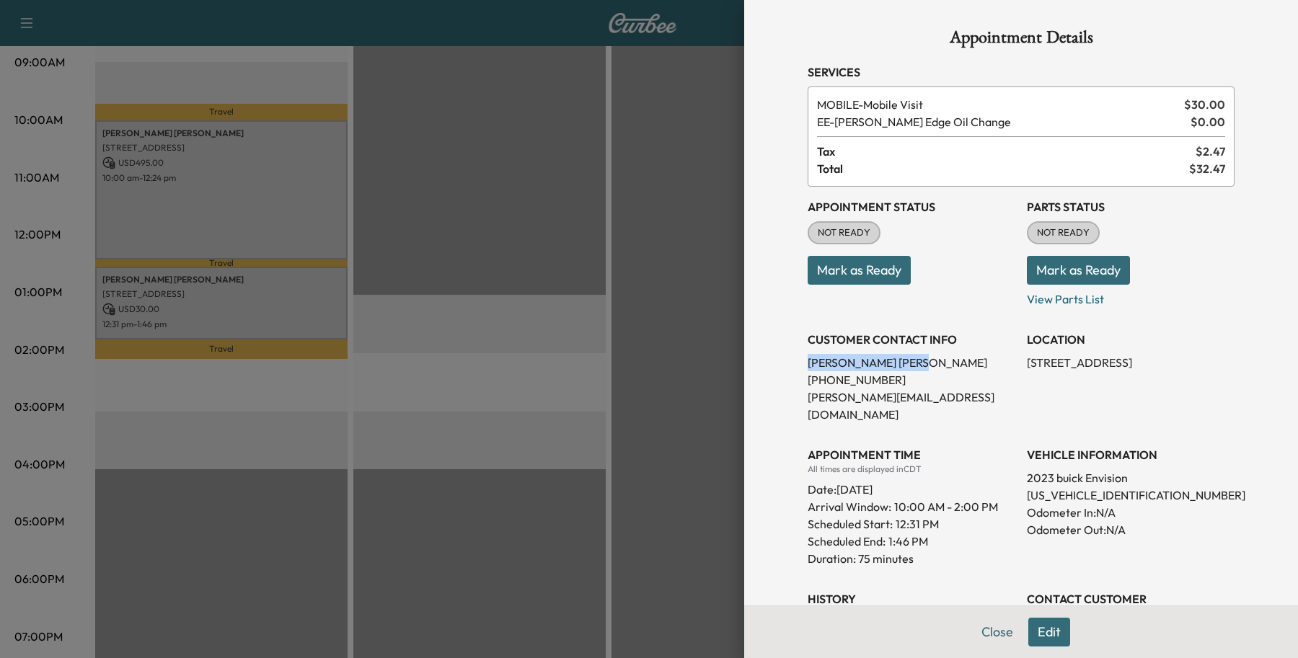  I want to click on p: Scheduled Start:, so click(850, 524).